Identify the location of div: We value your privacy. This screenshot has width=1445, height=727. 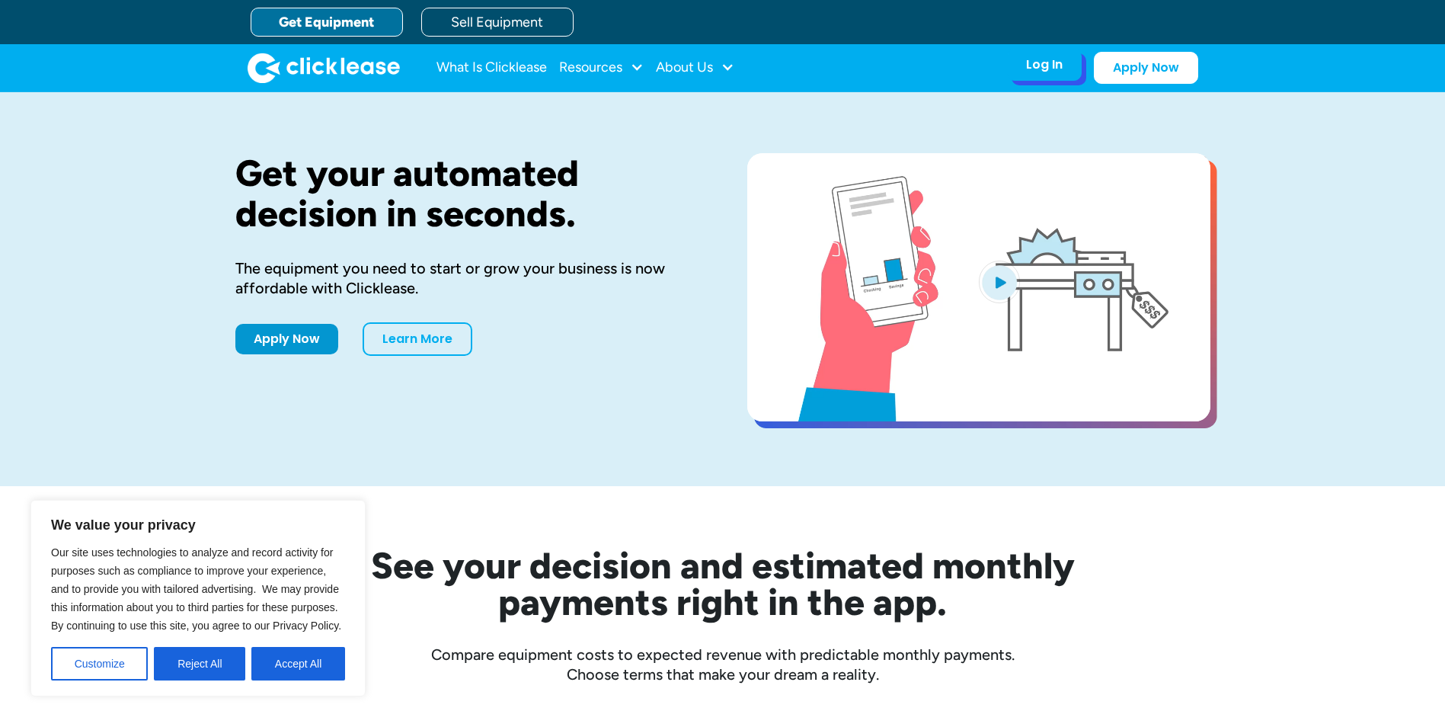
(198, 598).